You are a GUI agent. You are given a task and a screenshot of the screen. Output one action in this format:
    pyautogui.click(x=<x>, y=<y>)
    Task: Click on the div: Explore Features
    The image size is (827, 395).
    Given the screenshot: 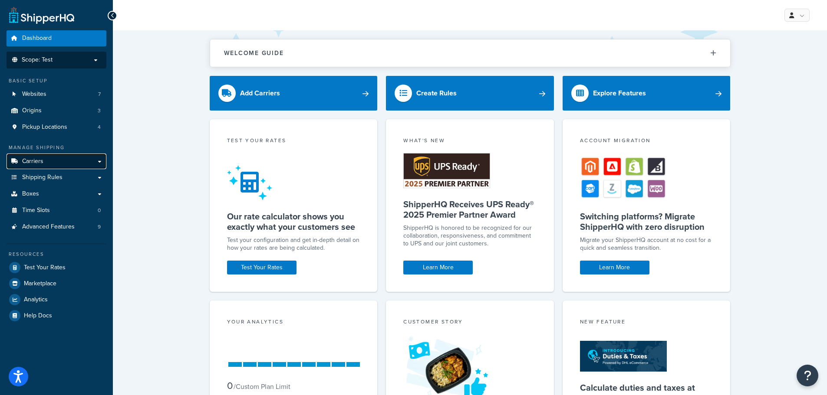 What is the action you would take?
    pyautogui.click(x=619, y=93)
    